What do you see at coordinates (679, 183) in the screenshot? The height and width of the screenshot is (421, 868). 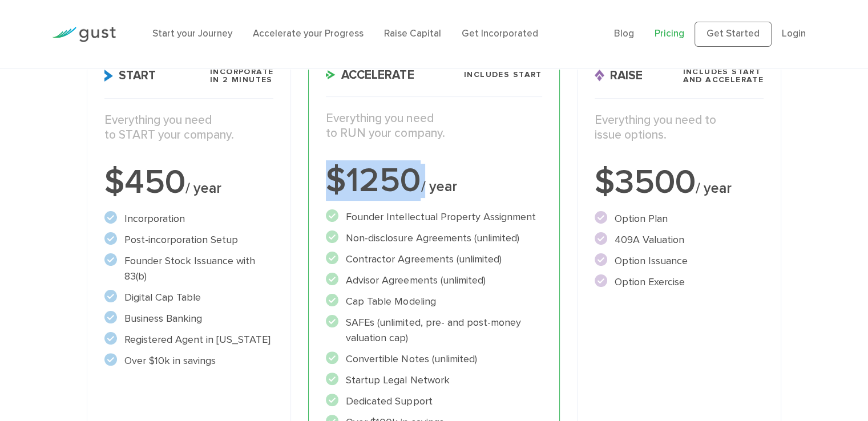 I see `div: $3500` at bounding box center [679, 183].